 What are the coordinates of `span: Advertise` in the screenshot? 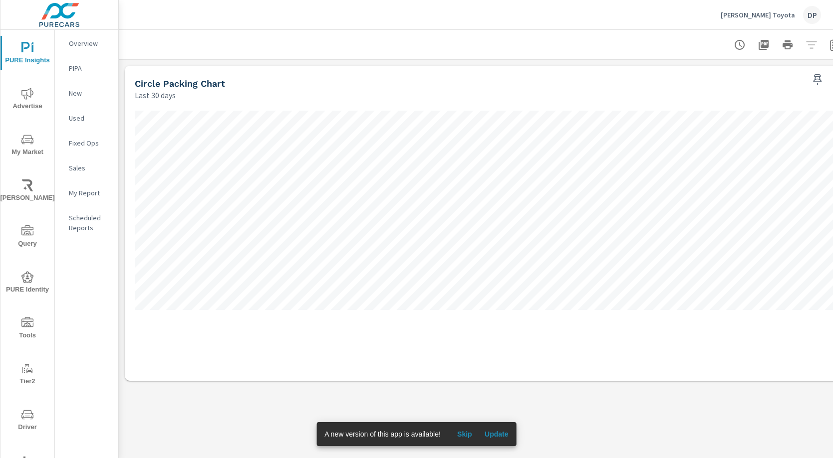 It's located at (27, 100).